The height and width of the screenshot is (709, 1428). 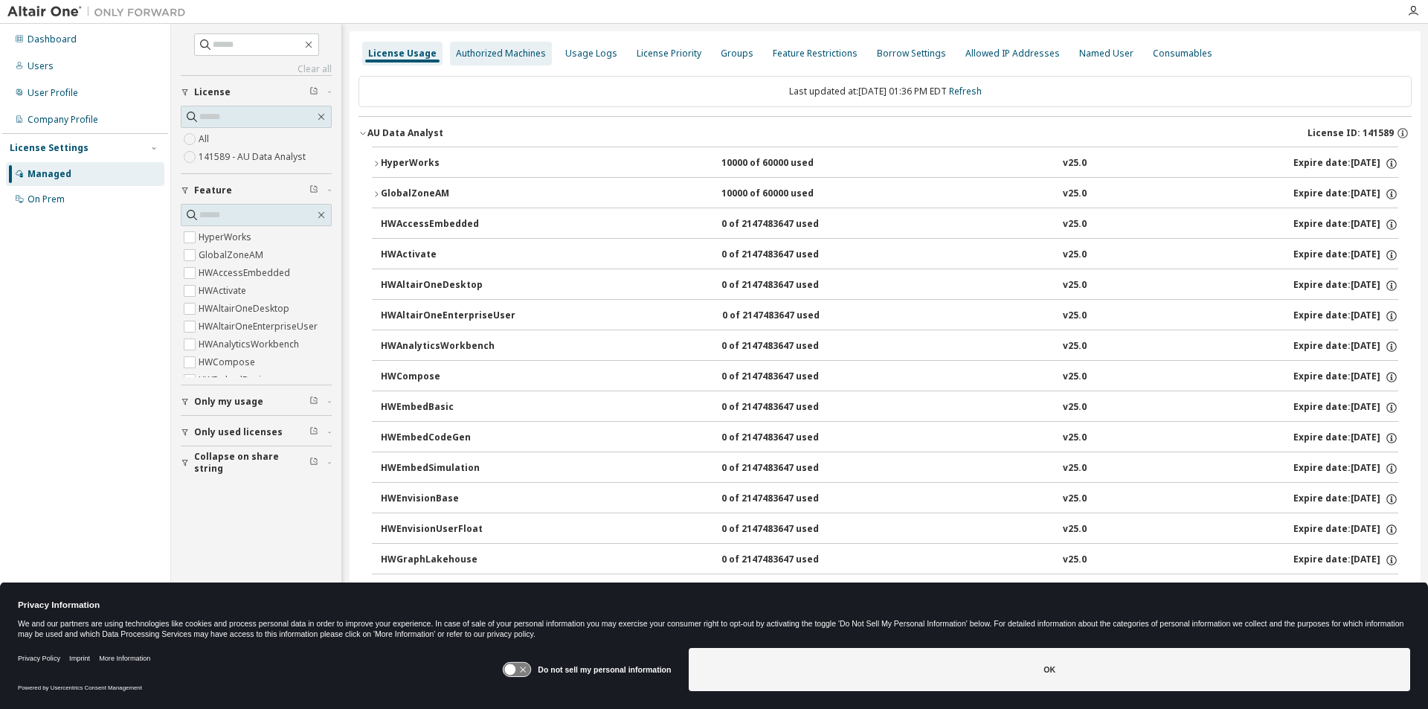 What do you see at coordinates (448, 347) in the screenshot?
I see `div: HWAnalyticsWorkbench` at bounding box center [448, 347].